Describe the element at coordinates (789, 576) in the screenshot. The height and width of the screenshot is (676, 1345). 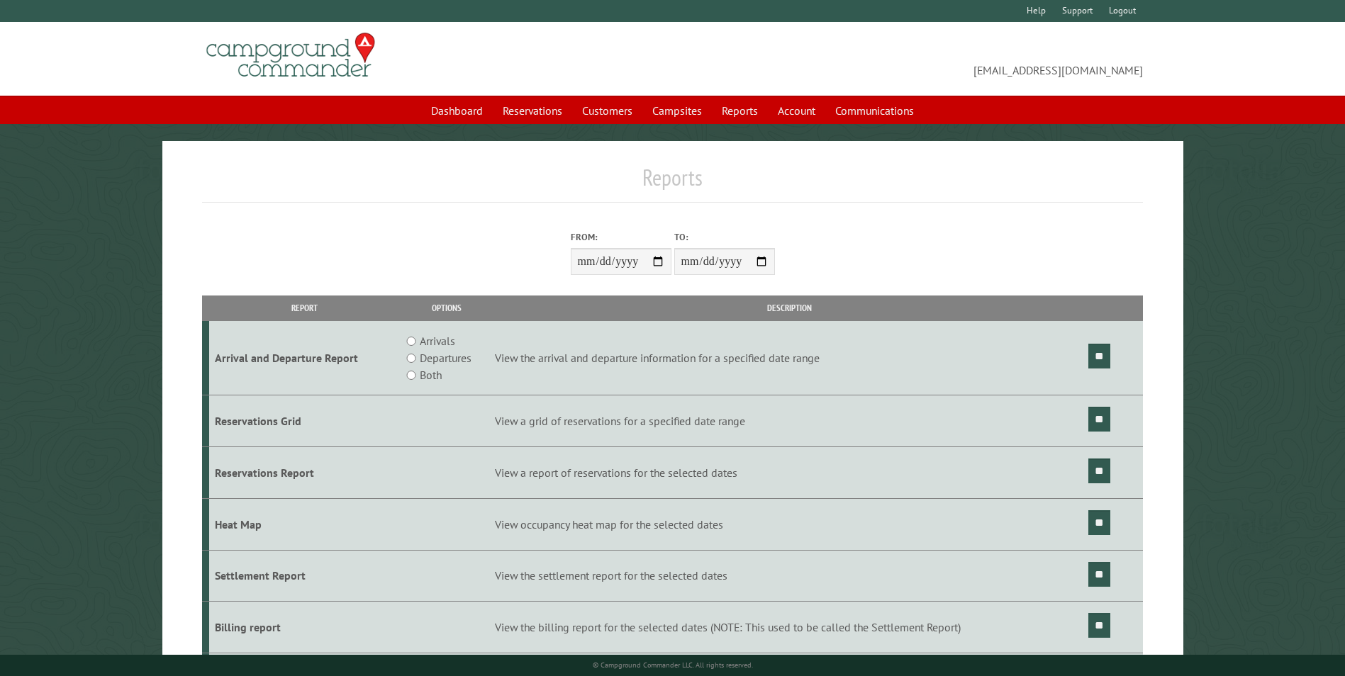
I see `td: View the settlement report for the selected dates` at that location.